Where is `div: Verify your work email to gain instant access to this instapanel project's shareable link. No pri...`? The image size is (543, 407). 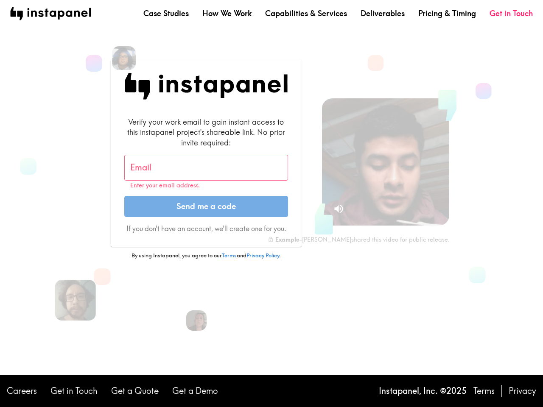 div: Verify your work email to gain instant access to this instapanel project's shareable link. No pri... is located at coordinates (206, 132).